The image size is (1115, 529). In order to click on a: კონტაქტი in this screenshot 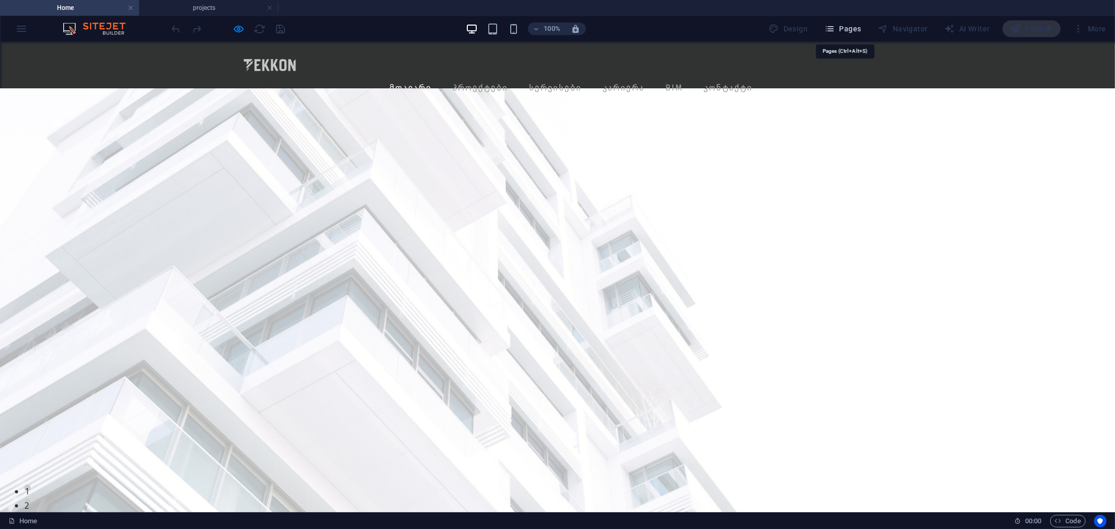, I will do `click(729, 46)`.